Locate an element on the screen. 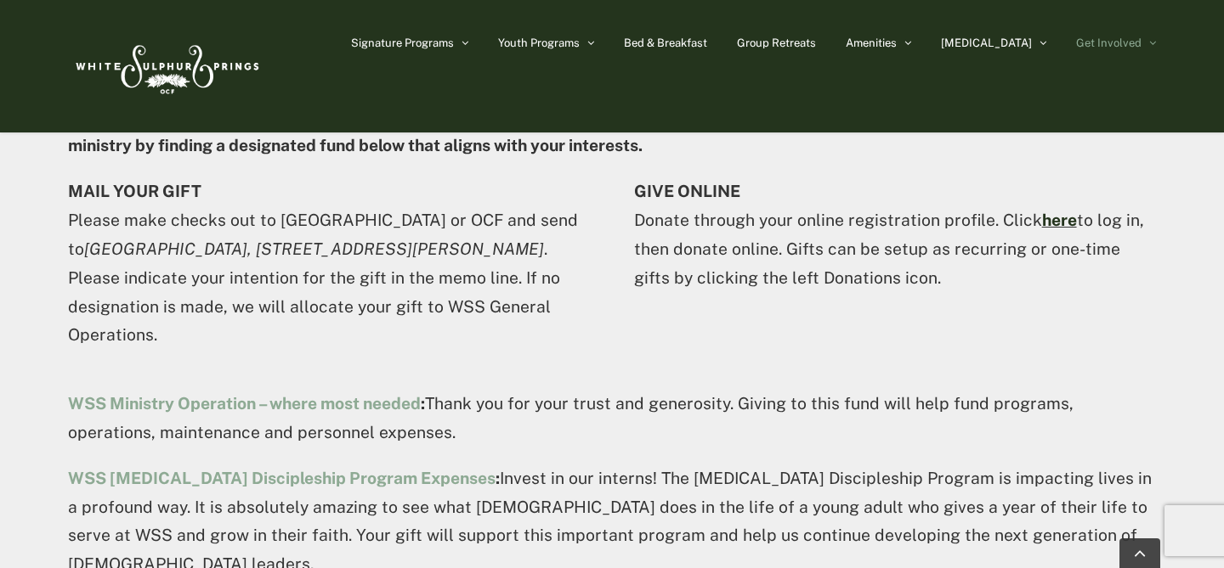  a: WSS Ministry Operation – where most needed is located at coordinates (244, 404).